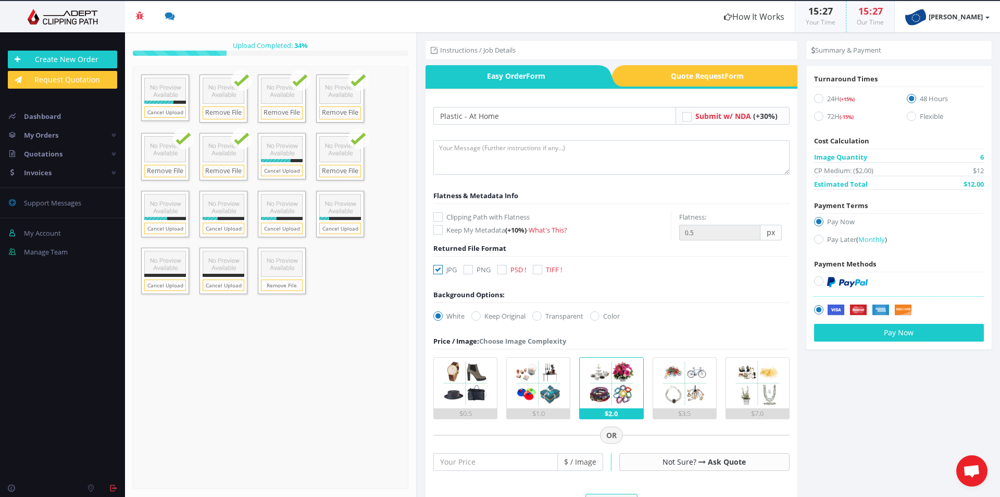  What do you see at coordinates (63, 17) in the screenshot?
I see `img: Adept Graphics` at bounding box center [63, 17].